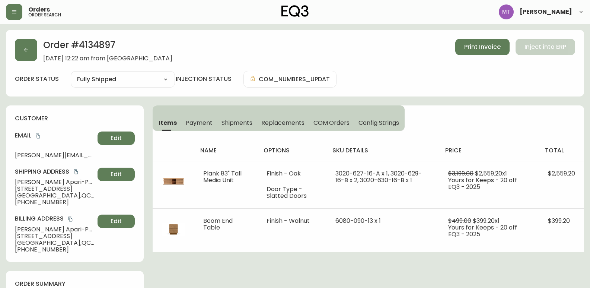  I want to click on span: $399.20 x 1, so click(486, 220).